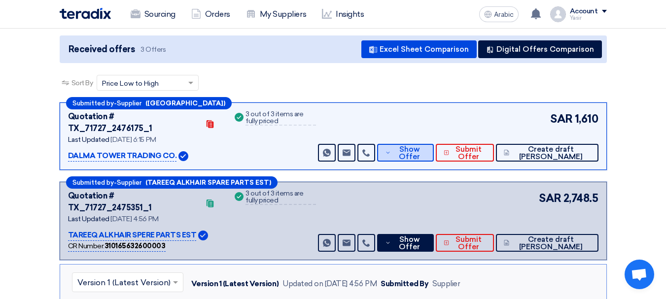 The height and width of the screenshot is (299, 666). I want to click on font: Sort By, so click(82, 83).